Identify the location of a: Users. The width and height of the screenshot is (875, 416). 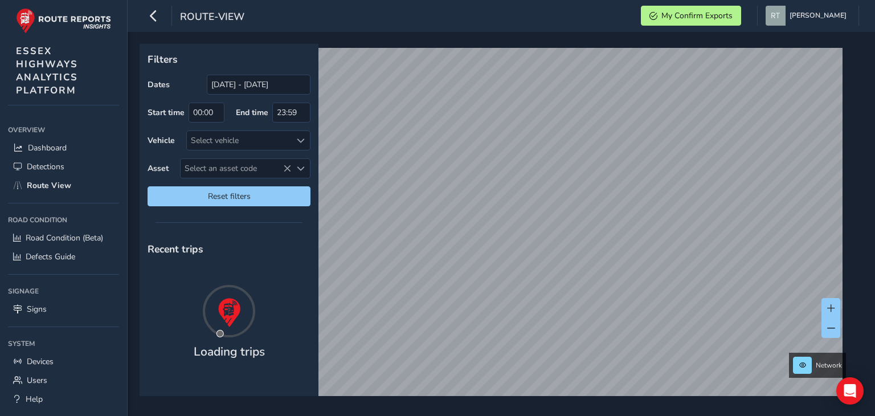
(63, 380).